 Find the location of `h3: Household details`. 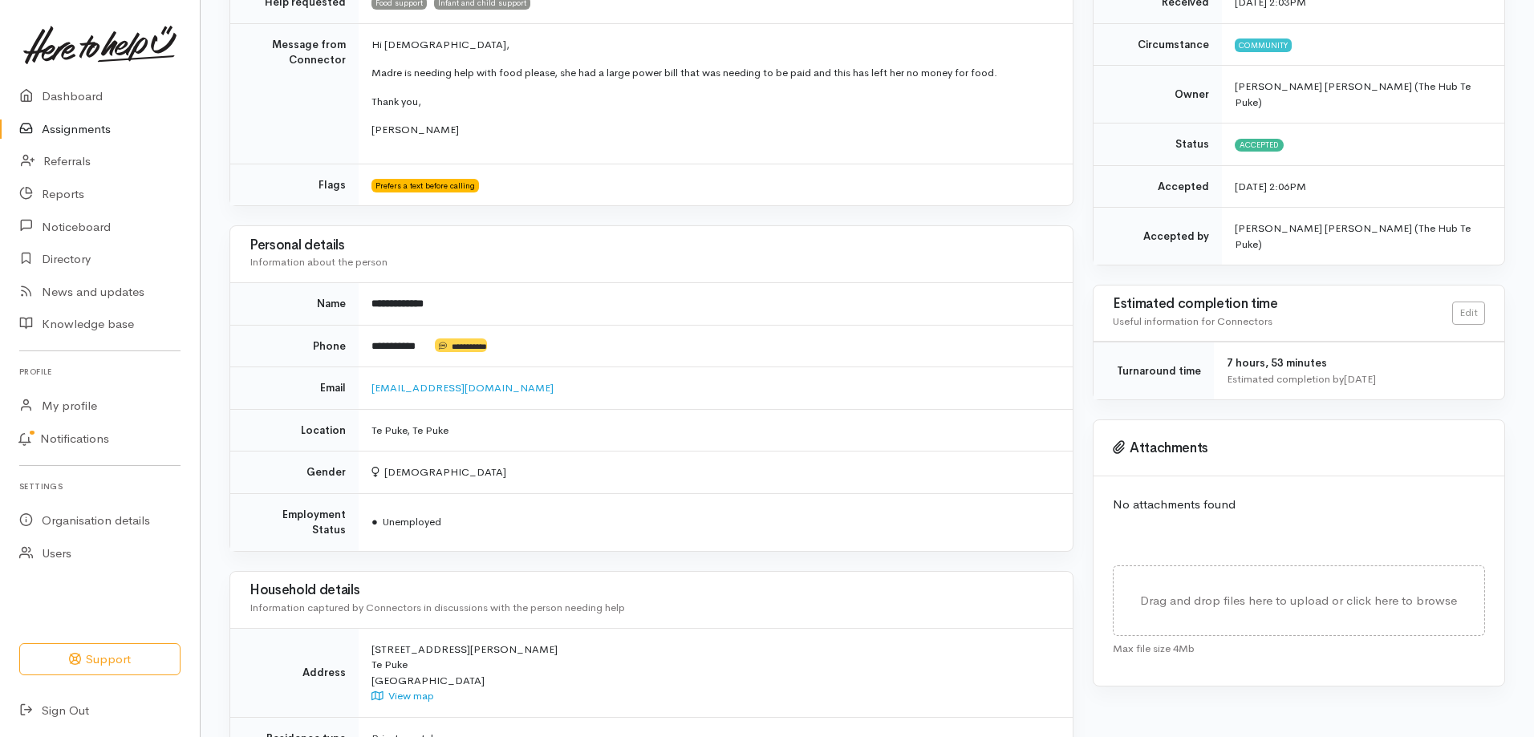

h3: Household details is located at coordinates (651, 590).